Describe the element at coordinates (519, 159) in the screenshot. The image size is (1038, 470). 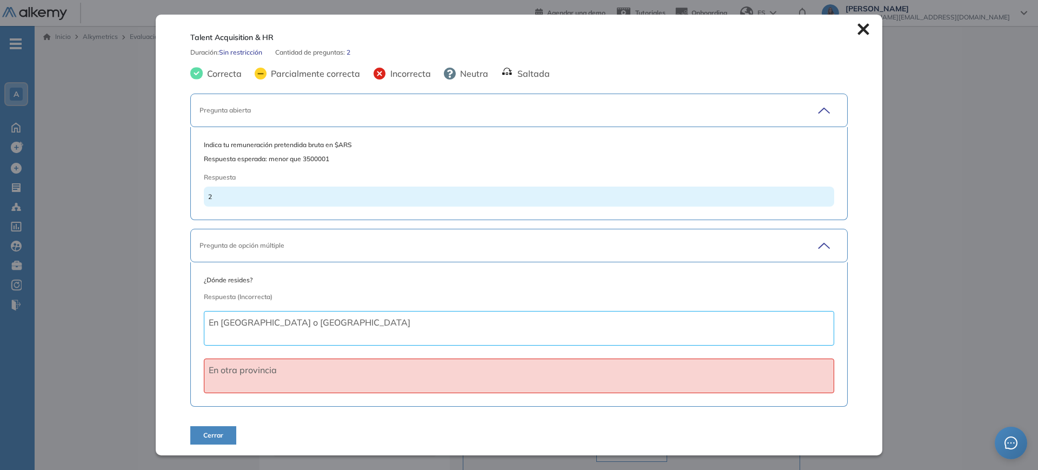
I see `span: Respuesta esperada: menor que 3500001` at that location.